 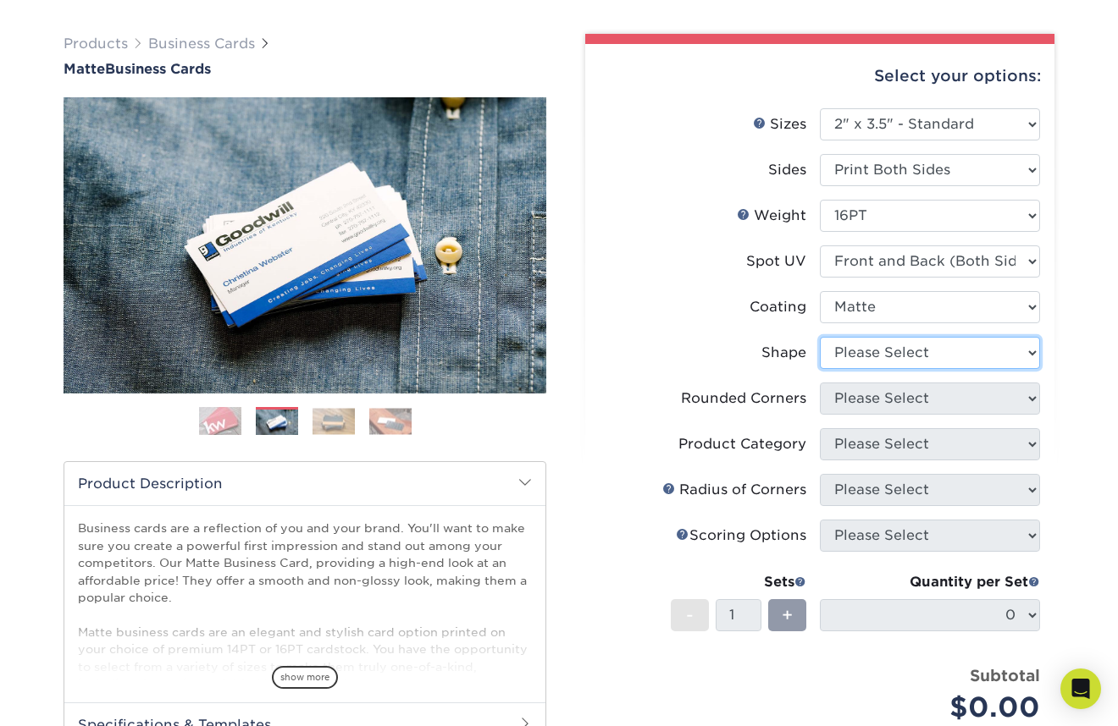 I want to click on img: Business Cards 01, so click(x=220, y=422).